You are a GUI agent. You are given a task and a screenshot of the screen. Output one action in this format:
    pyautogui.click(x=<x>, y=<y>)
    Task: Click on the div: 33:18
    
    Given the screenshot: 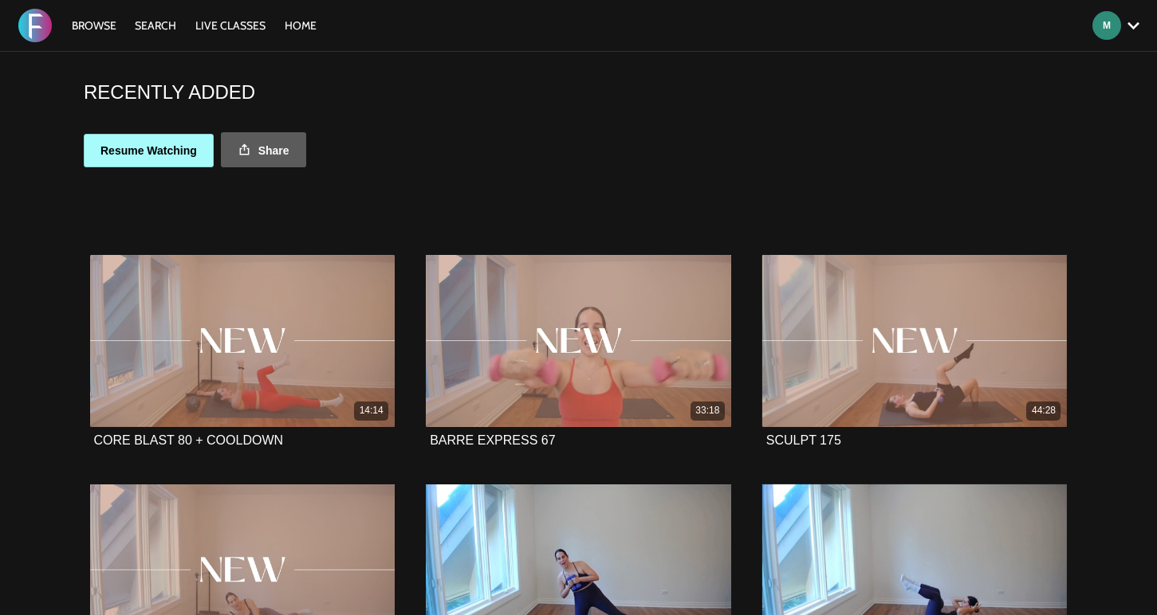 What is the action you would take?
    pyautogui.click(x=707, y=411)
    